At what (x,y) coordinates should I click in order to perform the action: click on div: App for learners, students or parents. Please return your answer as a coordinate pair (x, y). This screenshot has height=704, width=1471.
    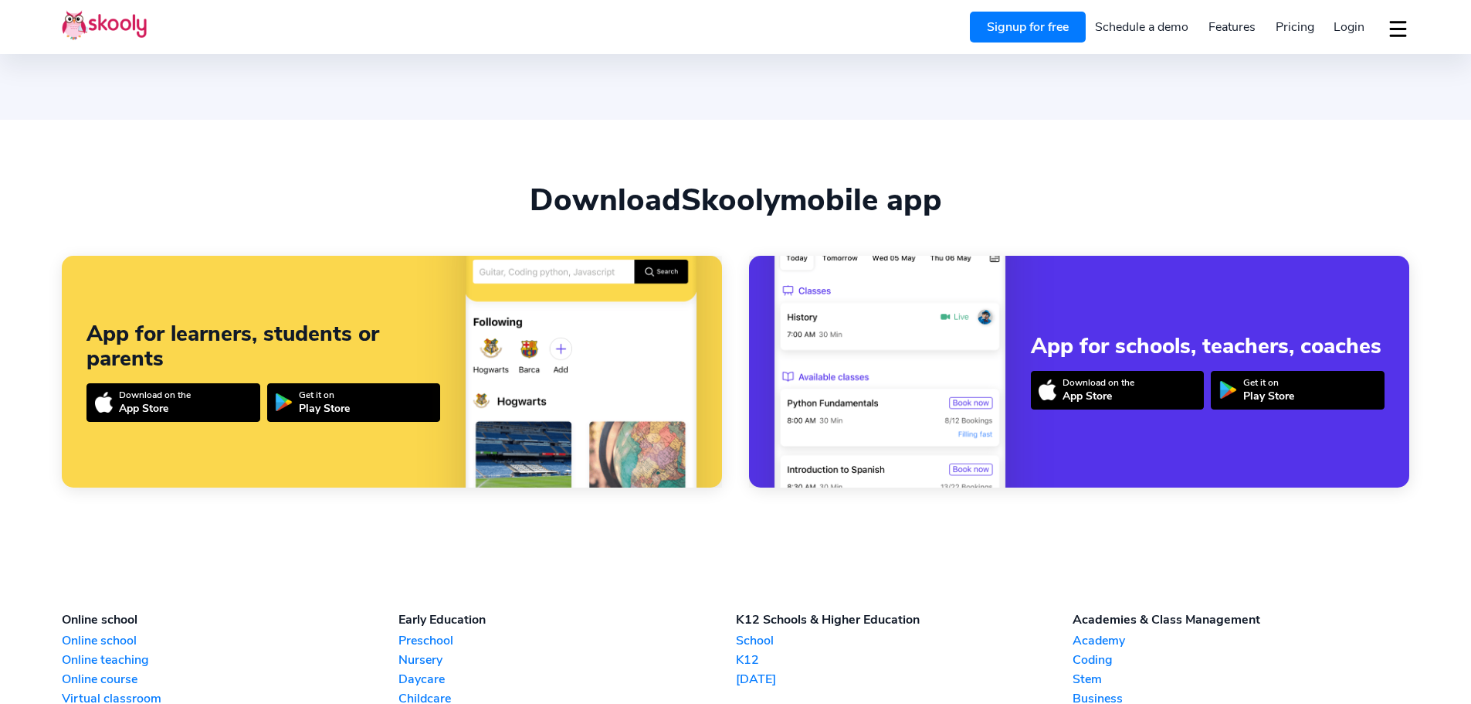
    Looking at the image, I should click on (263, 346).